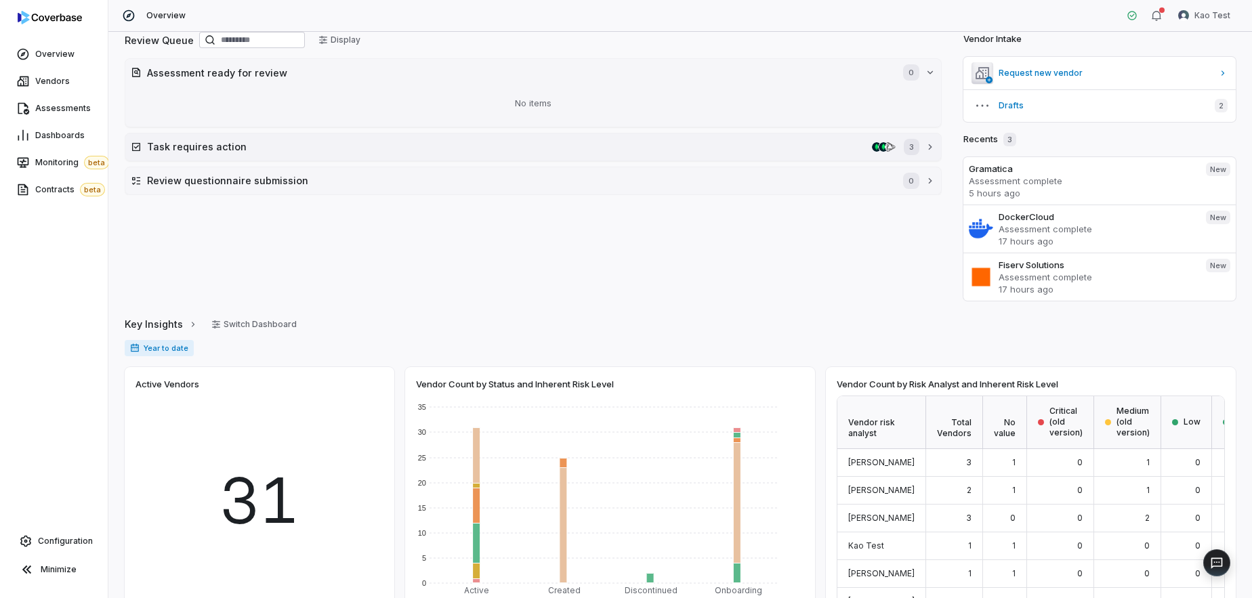 The height and width of the screenshot is (598, 1252). What do you see at coordinates (533, 181) in the screenshot?
I see `button: Review questionnaire submission0` at bounding box center [533, 181].